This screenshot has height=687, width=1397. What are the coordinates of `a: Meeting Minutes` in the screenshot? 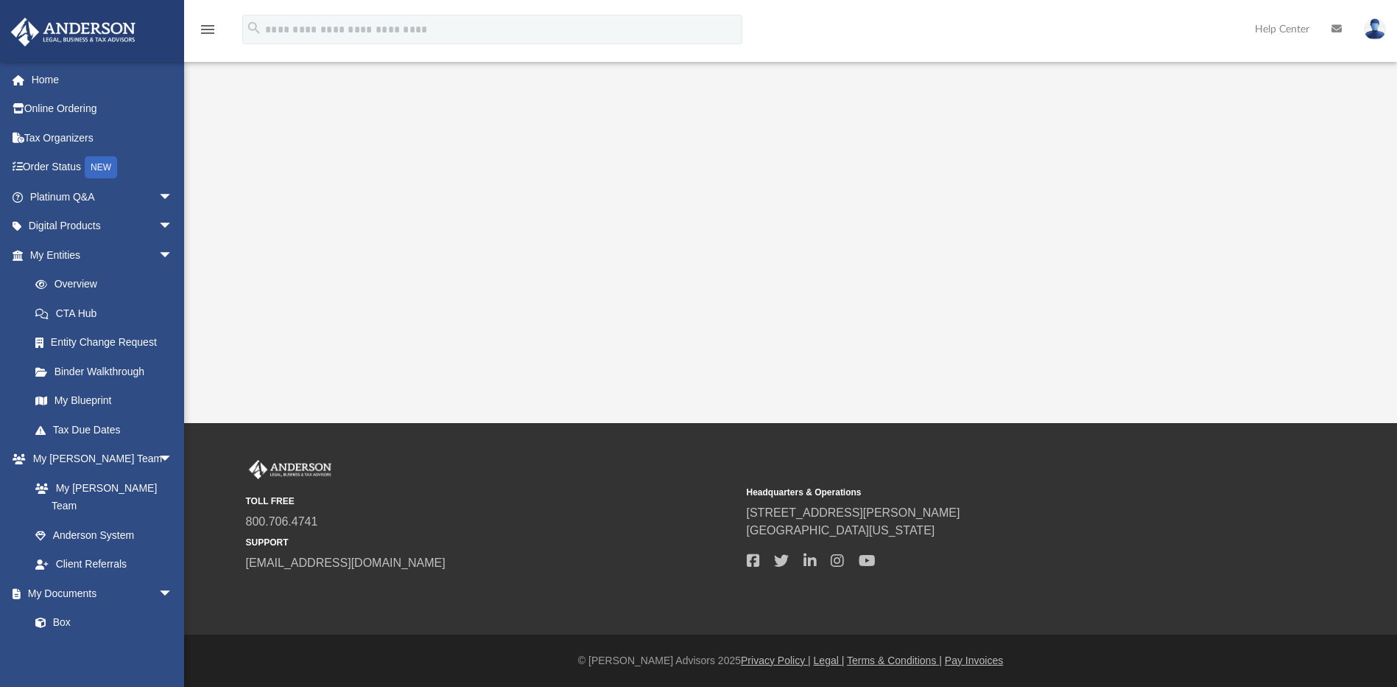 It's located at (104, 651).